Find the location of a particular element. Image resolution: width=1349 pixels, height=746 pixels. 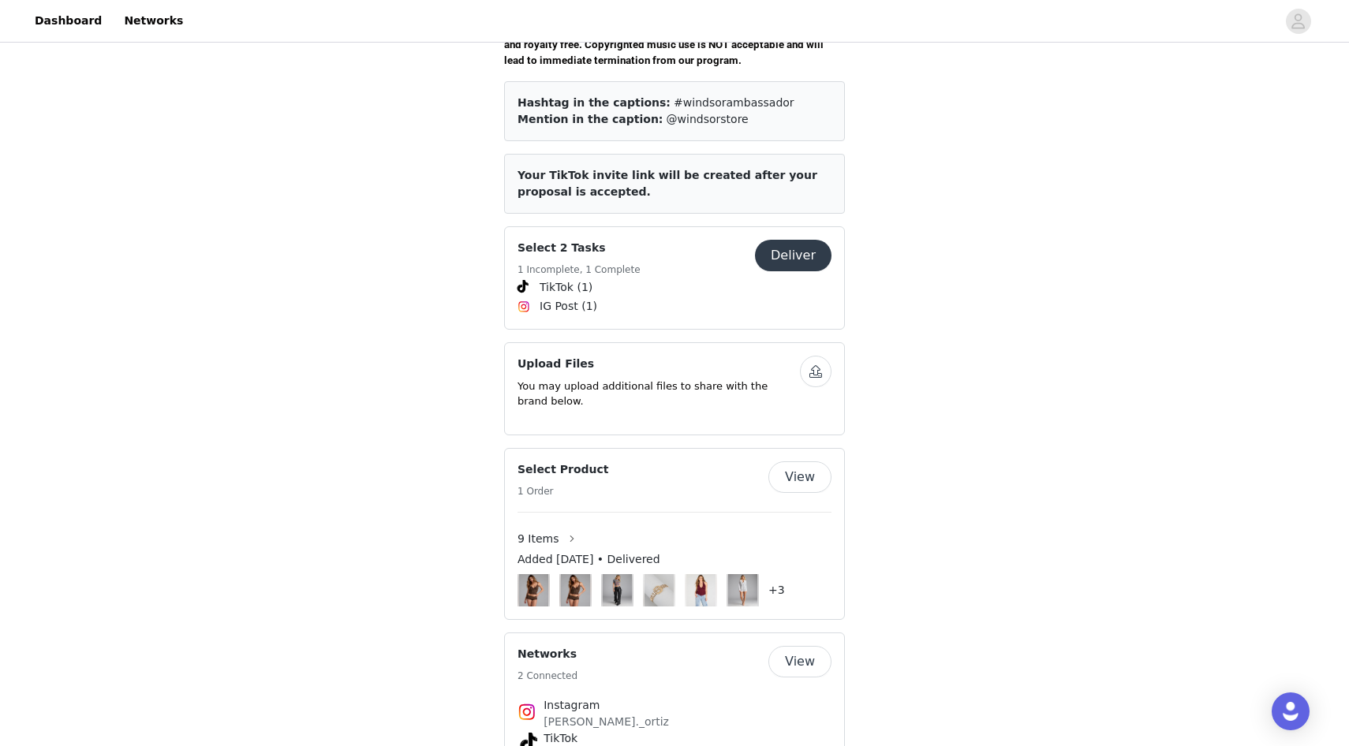

a: Dashboard is located at coordinates (68, 21).